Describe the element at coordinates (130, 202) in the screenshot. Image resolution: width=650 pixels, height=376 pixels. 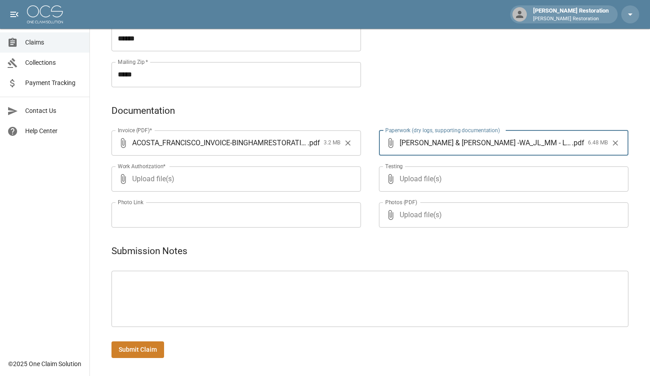
I see `label: Photo Link` at that location.